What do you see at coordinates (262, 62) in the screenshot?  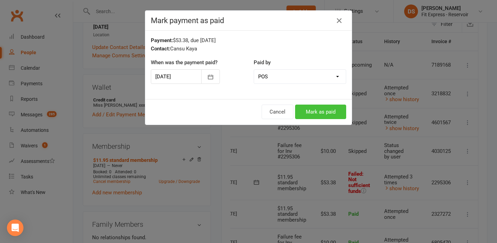 I see `label: Paid by` at bounding box center [262, 62].